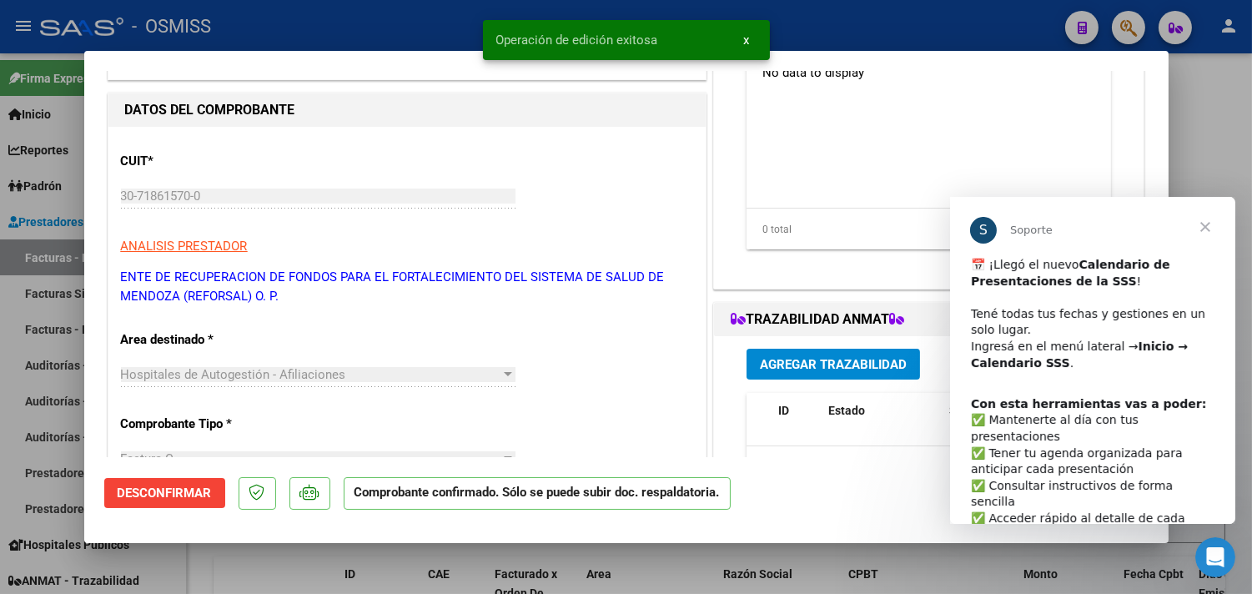 This screenshot has width=1252, height=594. I want to click on datatable-header-cell: ID, so click(797, 420).